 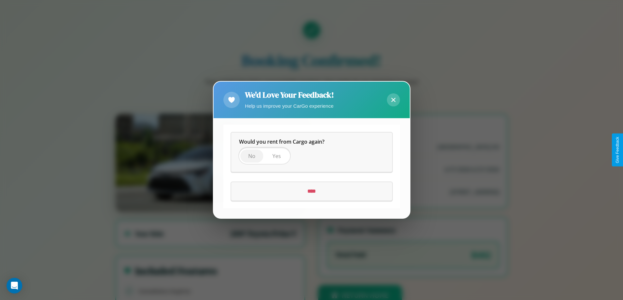 What do you see at coordinates (276, 157) in the screenshot?
I see `span: Yes` at bounding box center [276, 157].